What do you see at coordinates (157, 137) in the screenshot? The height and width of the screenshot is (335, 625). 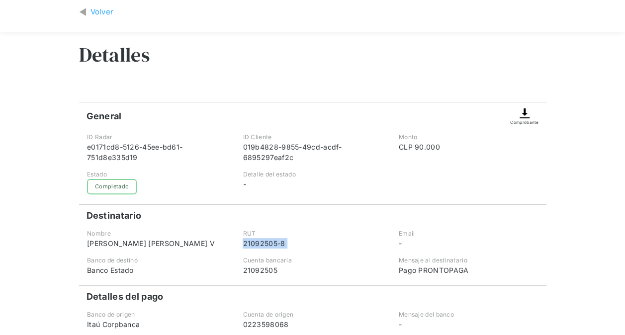 I see `div: ID Radar` at bounding box center [157, 137].